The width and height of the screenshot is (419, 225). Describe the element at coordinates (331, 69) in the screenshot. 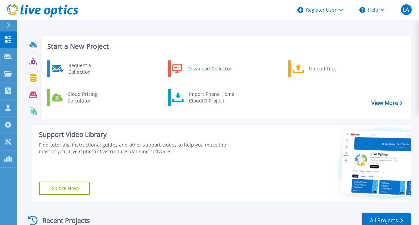

I see `div: Upload Files` at that location.